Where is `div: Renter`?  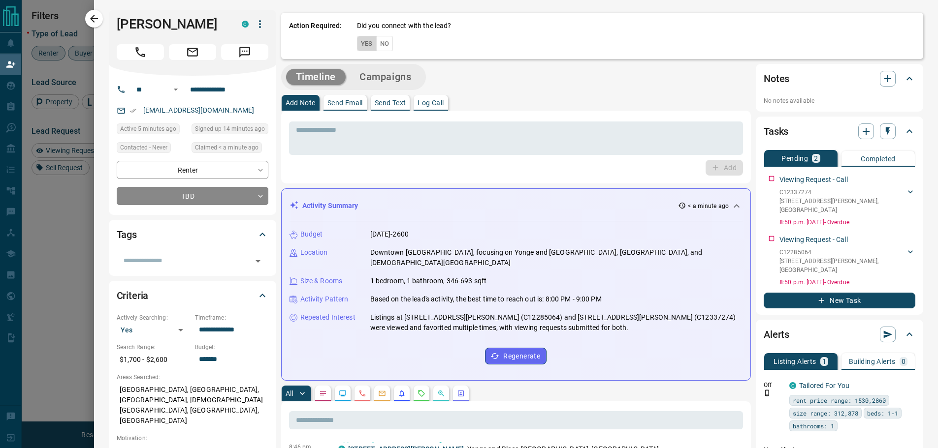
div: Renter is located at coordinates (192, 170).